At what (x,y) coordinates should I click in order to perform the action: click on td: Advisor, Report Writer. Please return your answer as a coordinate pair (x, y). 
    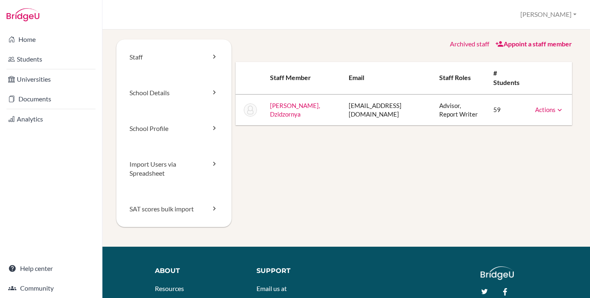
    Looking at the image, I should click on (460, 110).